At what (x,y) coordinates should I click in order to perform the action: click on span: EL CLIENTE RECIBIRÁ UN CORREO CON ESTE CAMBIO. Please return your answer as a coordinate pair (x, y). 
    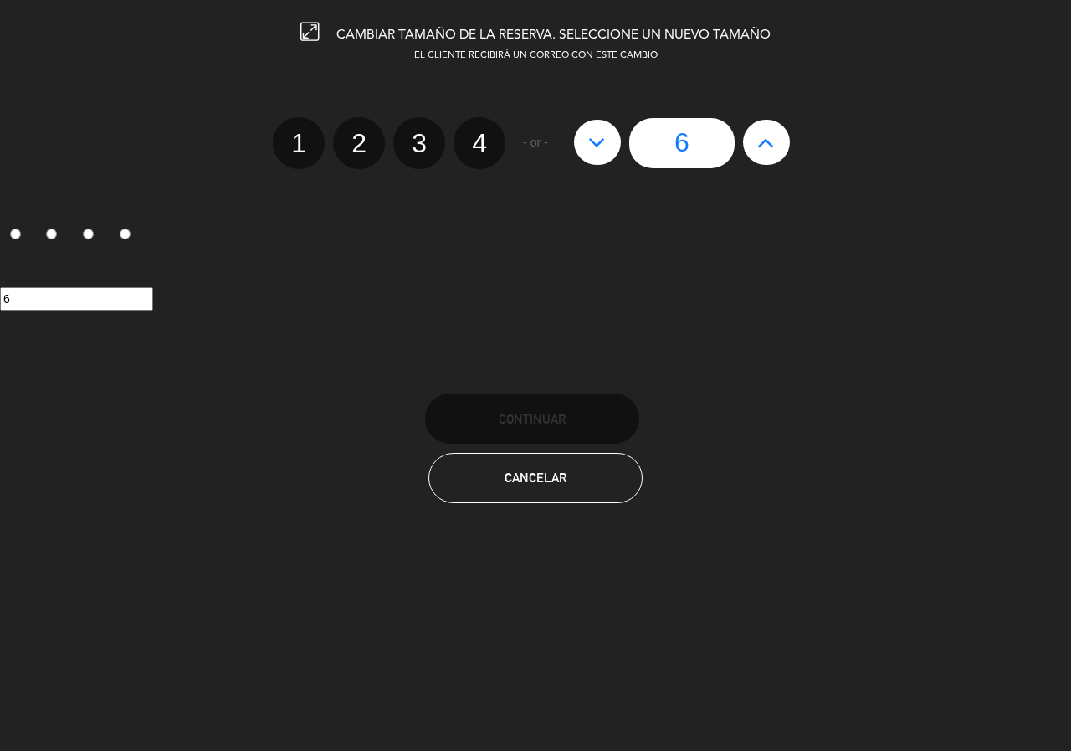
    Looking at the image, I should click on (536, 55).